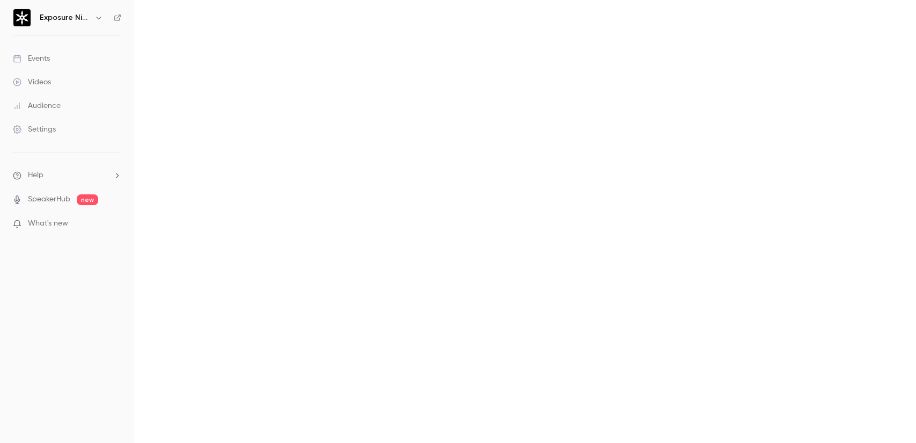 The width and height of the screenshot is (916, 443). What do you see at coordinates (67, 175) in the screenshot?
I see `li: help-dropdown-opener` at bounding box center [67, 175].